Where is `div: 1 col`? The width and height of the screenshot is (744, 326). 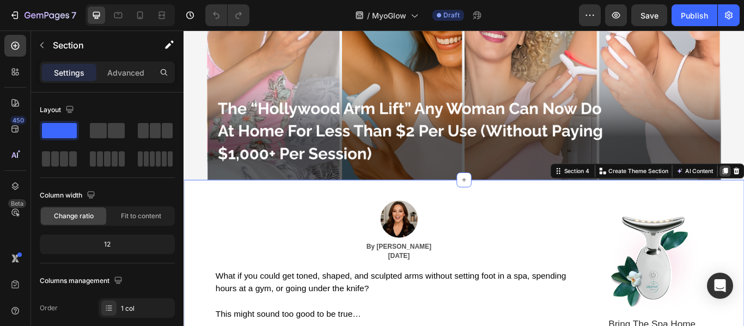 div: 1 col is located at coordinates (146, 309).